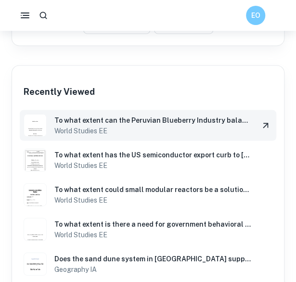 This screenshot has height=282, width=296. Describe the element at coordinates (148, 229) in the screenshot. I see `a: World Studies EE example thumbnail: To what extent is there a need for goverTo what extent is the...` at that location.